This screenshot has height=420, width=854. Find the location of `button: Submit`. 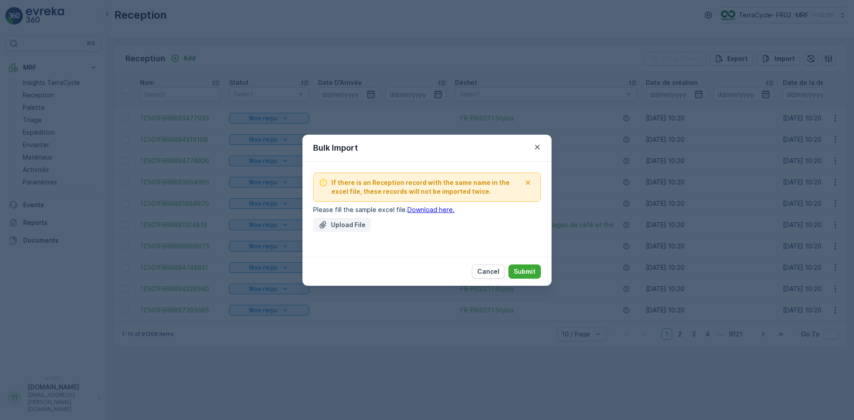

button: Submit is located at coordinates (524, 272).